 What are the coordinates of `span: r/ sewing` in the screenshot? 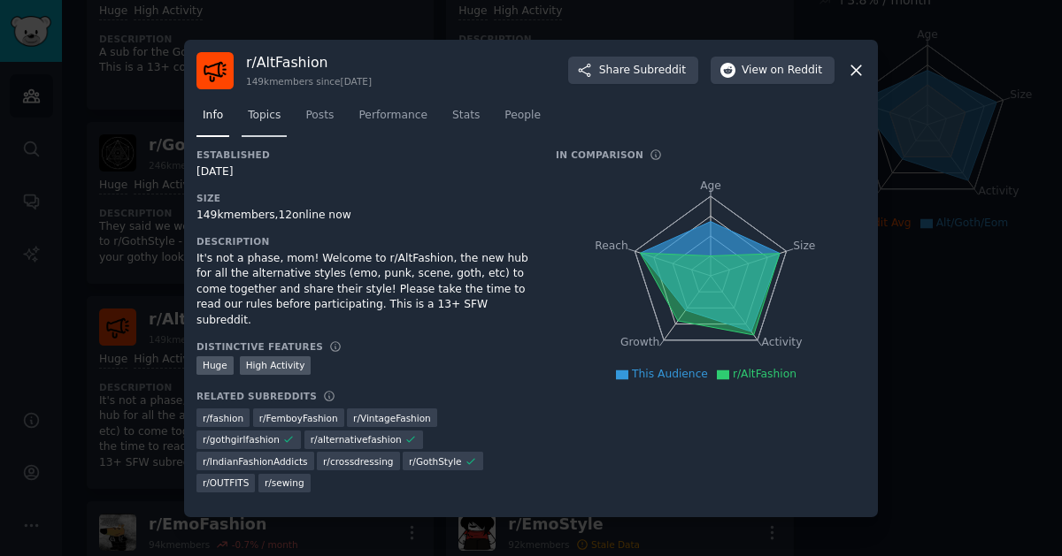 It's located at (284, 483).